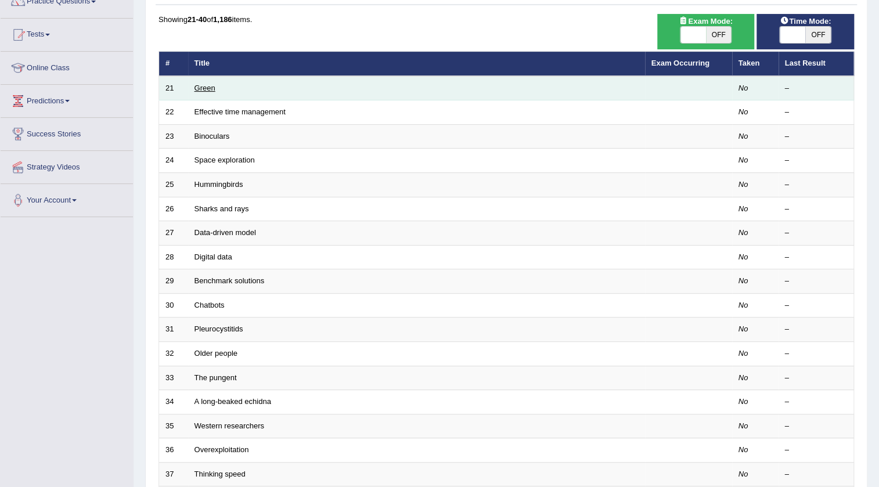 Image resolution: width=879 pixels, height=487 pixels. I want to click on a: Tests, so click(67, 33).